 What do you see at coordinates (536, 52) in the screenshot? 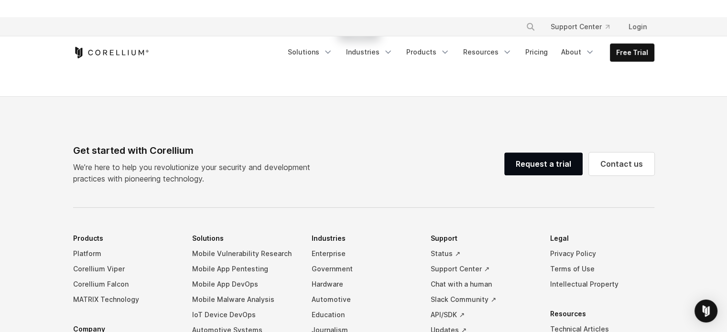
I see `a: Pricing` at bounding box center [536, 52].